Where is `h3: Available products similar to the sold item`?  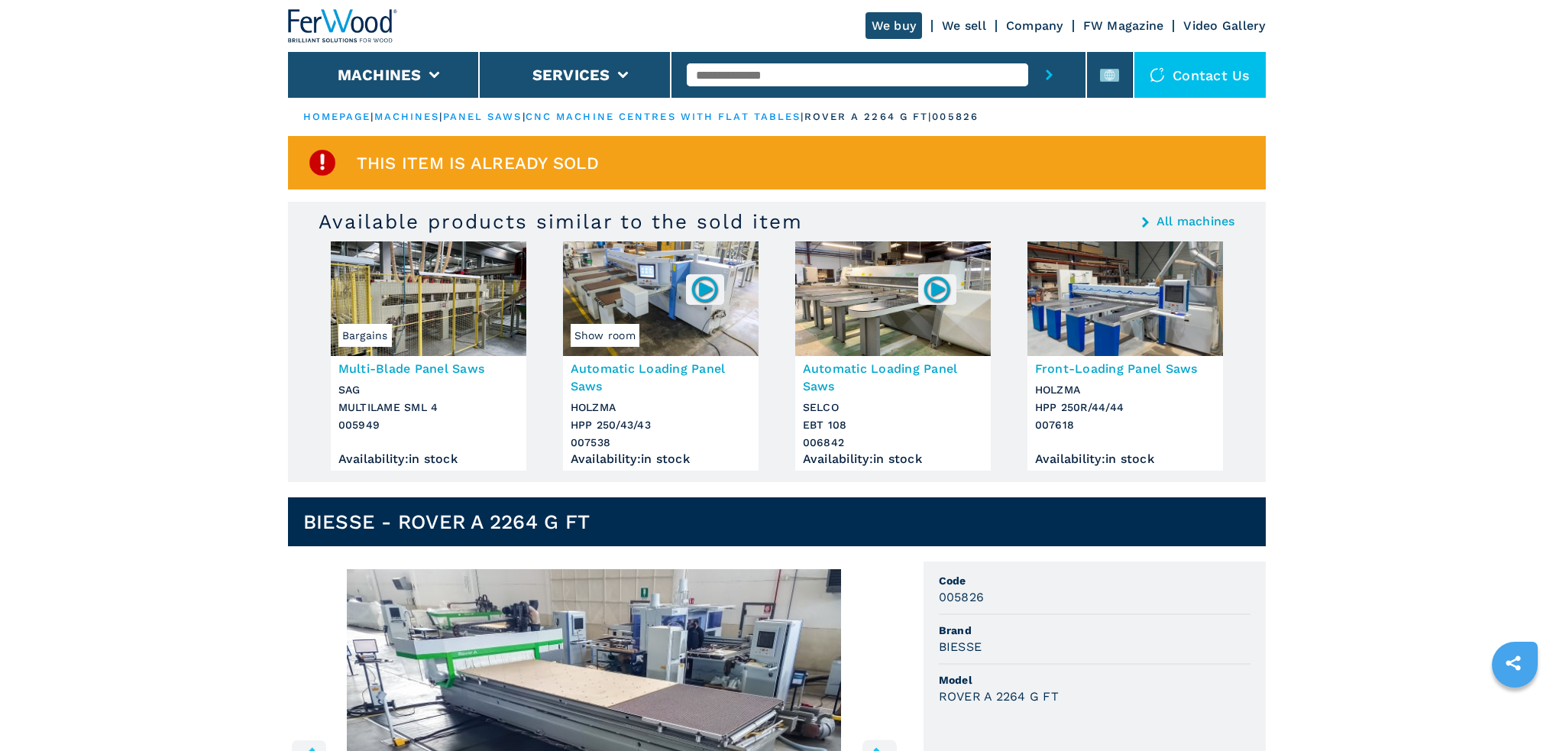 h3: Available products similar to the sold item is located at coordinates (561, 222).